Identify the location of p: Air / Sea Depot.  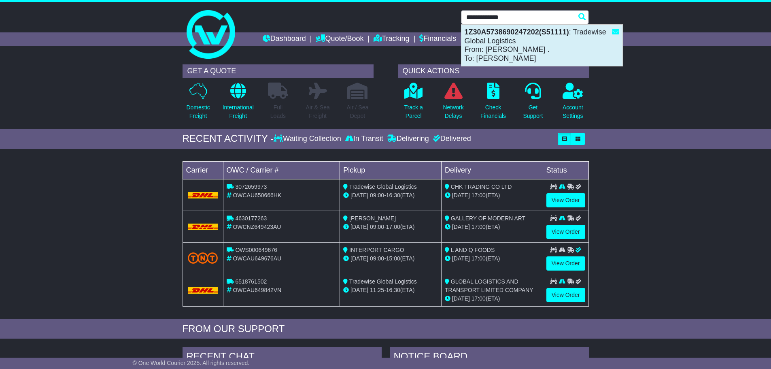
(358, 112).